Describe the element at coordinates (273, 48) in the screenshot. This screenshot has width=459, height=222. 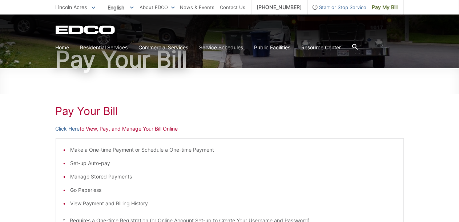
I see `a: Public Facilities` at that location.